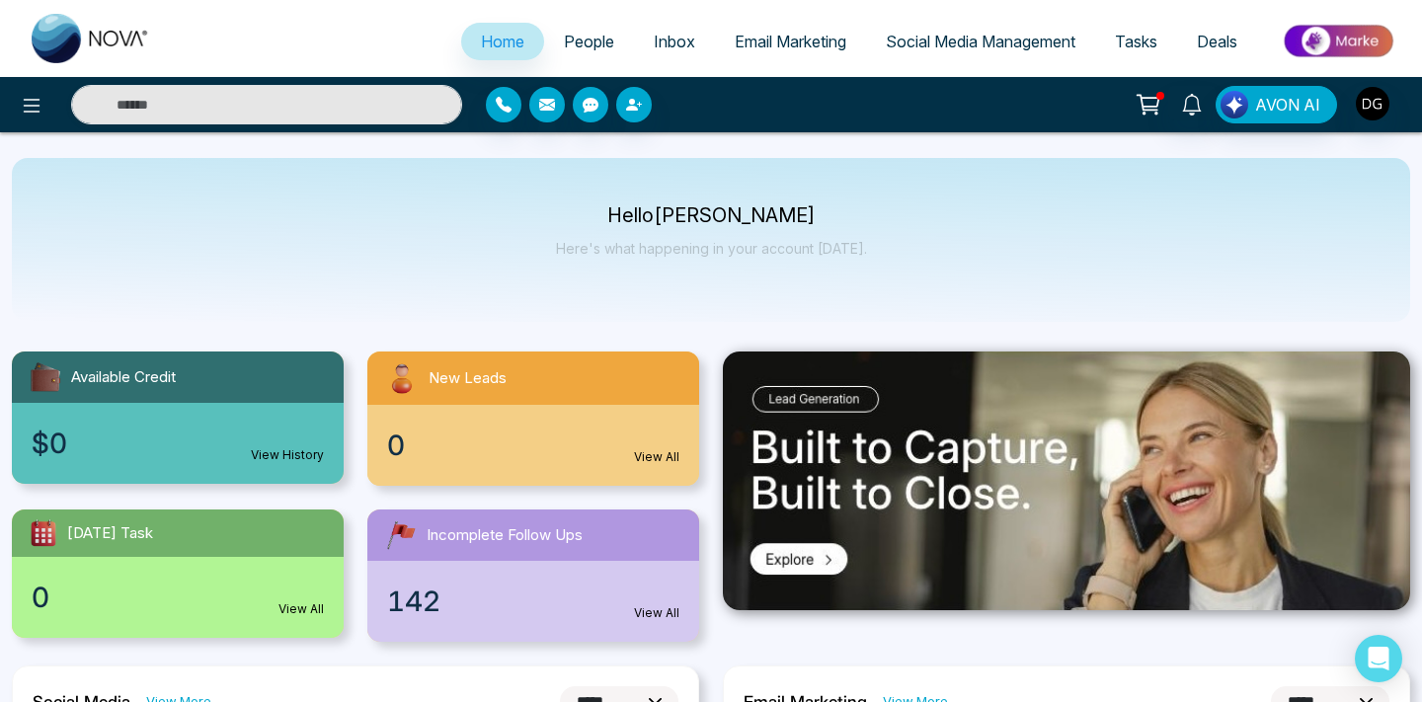 Image resolution: width=1422 pixels, height=702 pixels. Describe the element at coordinates (1136, 41) in the screenshot. I see `a: Tasks` at that location.